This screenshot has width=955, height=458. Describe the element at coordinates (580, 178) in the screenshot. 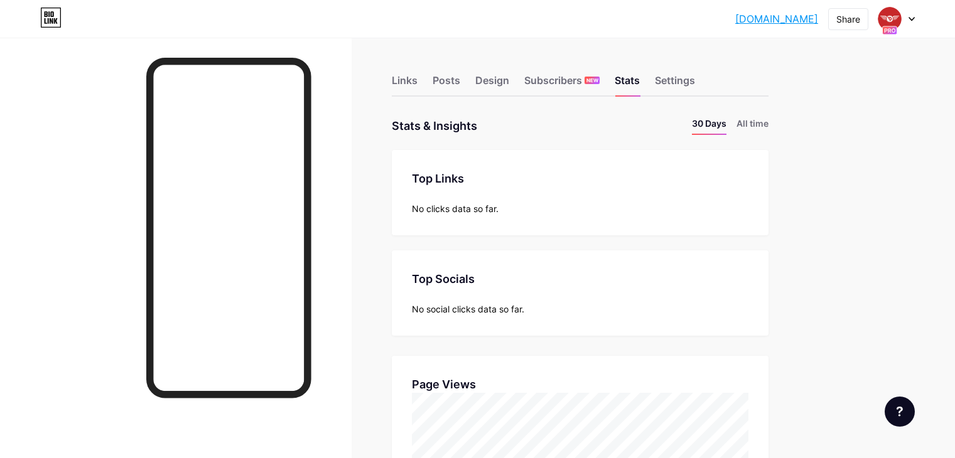

I see `div: Top Links` at that location.